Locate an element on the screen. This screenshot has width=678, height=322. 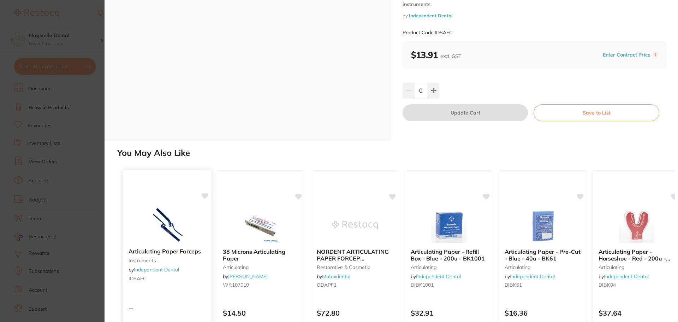
b: Articulating Paper Forceps is located at coordinates (167, 251).